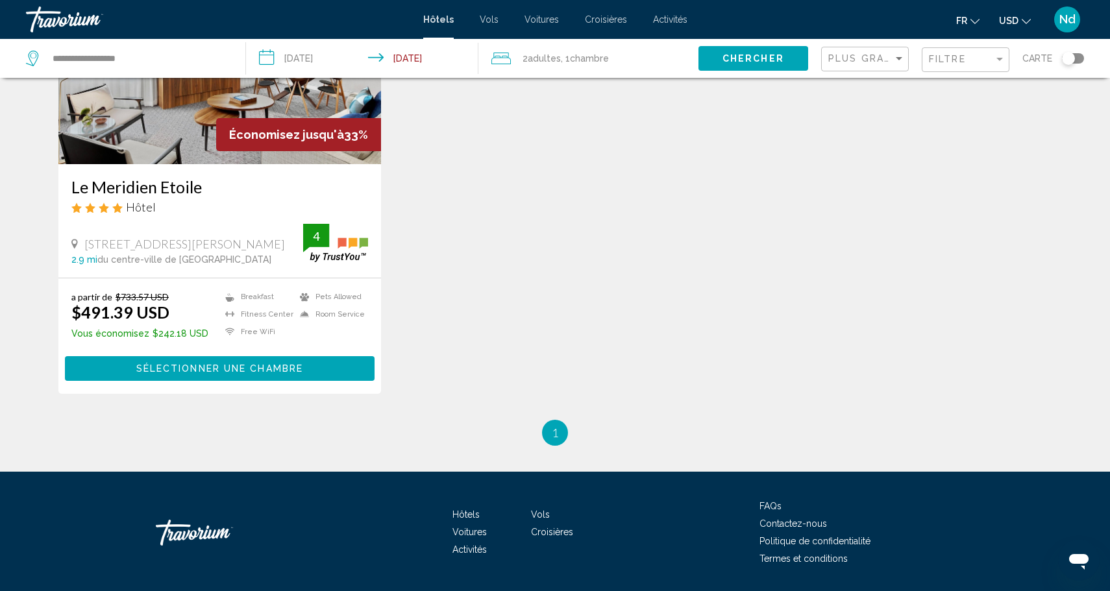 This screenshot has height=591, width=1110. What do you see at coordinates (219, 368) in the screenshot?
I see `button: Sélectionner une chambre` at bounding box center [219, 368].